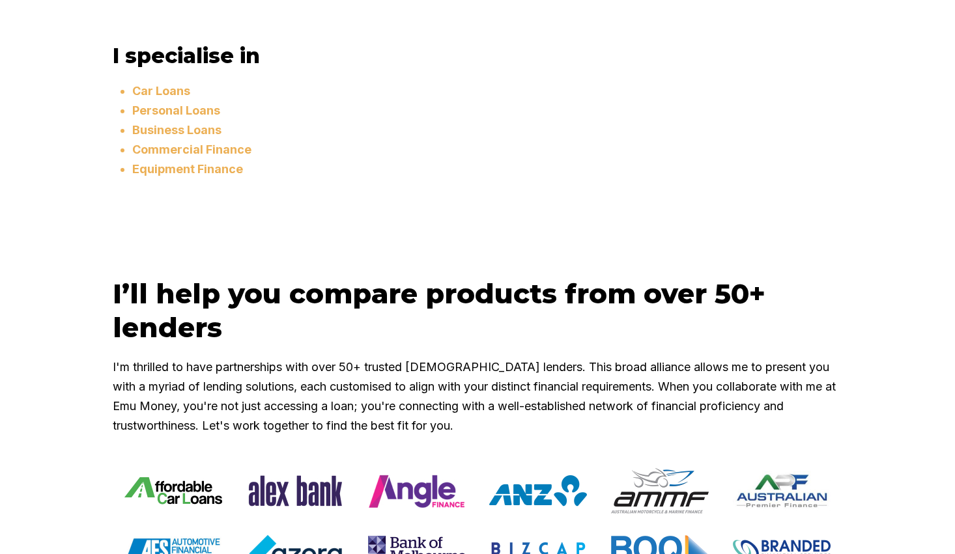 This screenshot has width=955, height=554. Describe the element at coordinates (173, 491) in the screenshot. I see `img: Affordable Car Loans` at that location.